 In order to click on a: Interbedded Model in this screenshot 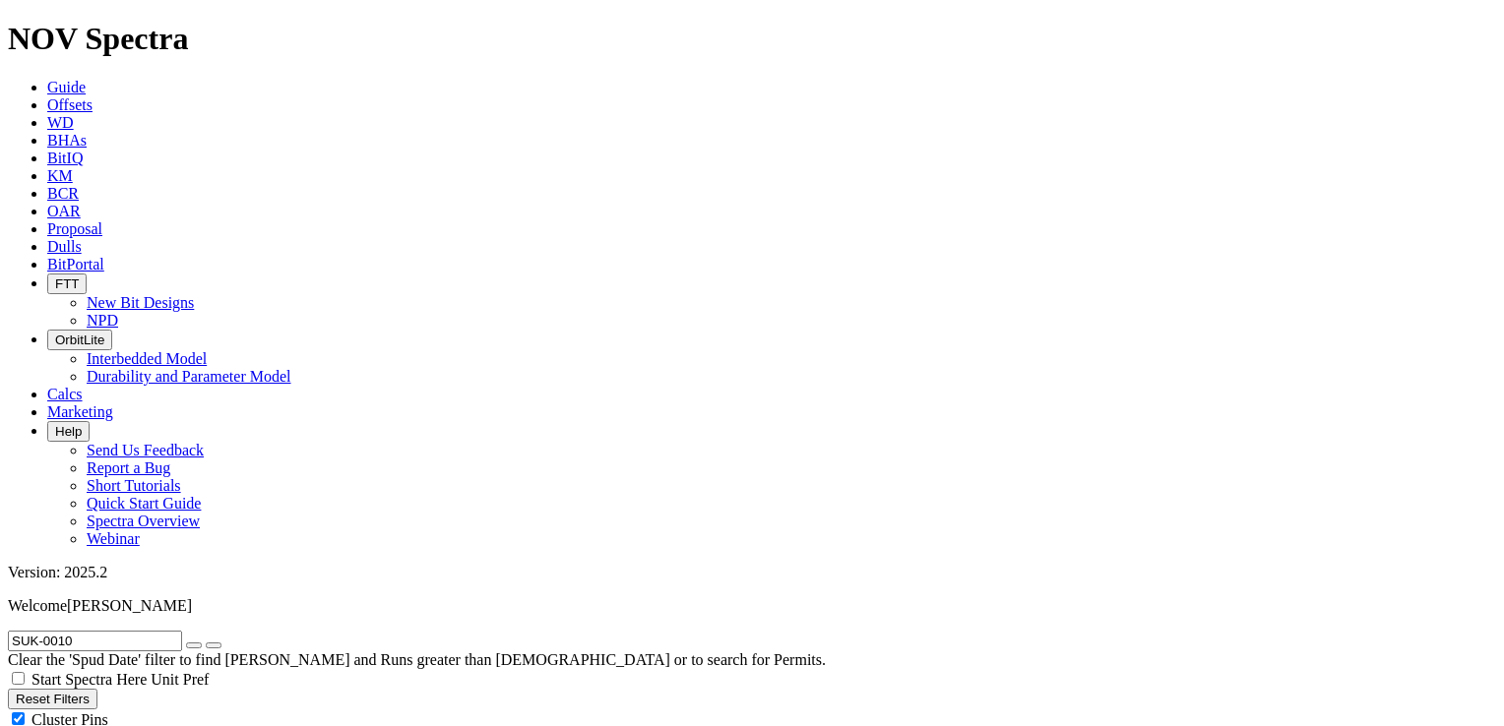, I will do `click(147, 358)`.